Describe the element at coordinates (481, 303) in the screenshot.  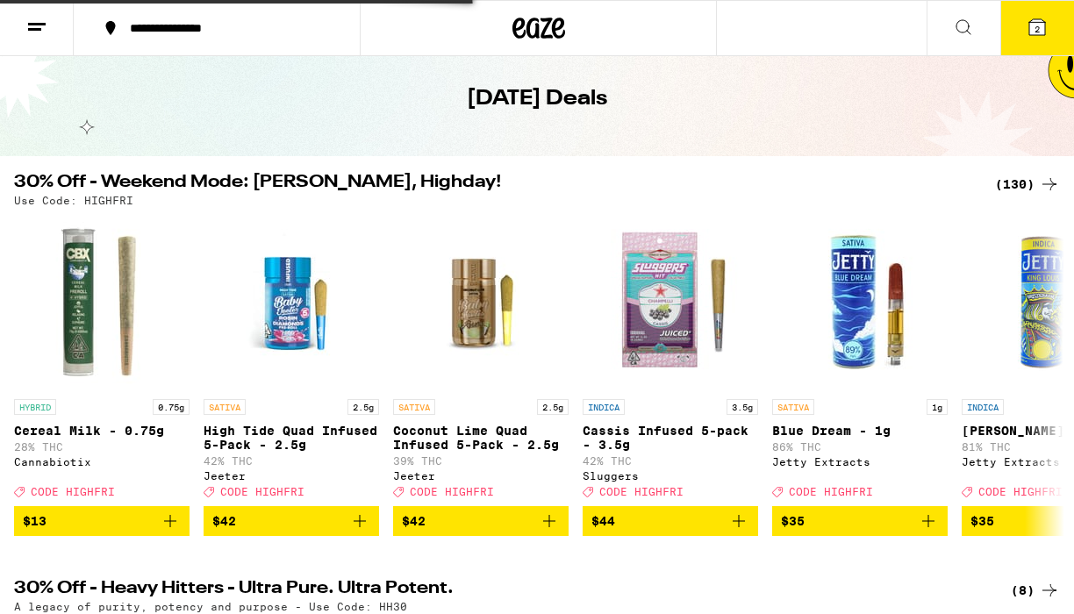
I see `img: Jeeter - Coconut Lime Quad Infused 5-Pack - 2.5g` at that location.